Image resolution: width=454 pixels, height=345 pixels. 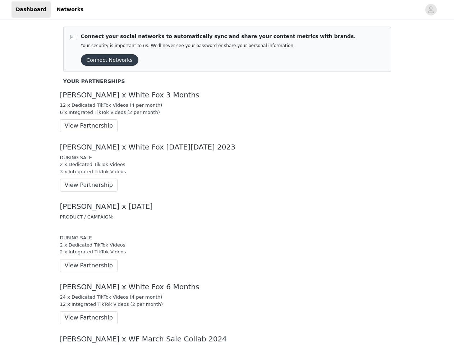 I want to click on div: 24 x Dedicated TikTok Videos (4 per month) 12 x Integrated TikTok Videos (2 per month), so click(x=227, y=300).